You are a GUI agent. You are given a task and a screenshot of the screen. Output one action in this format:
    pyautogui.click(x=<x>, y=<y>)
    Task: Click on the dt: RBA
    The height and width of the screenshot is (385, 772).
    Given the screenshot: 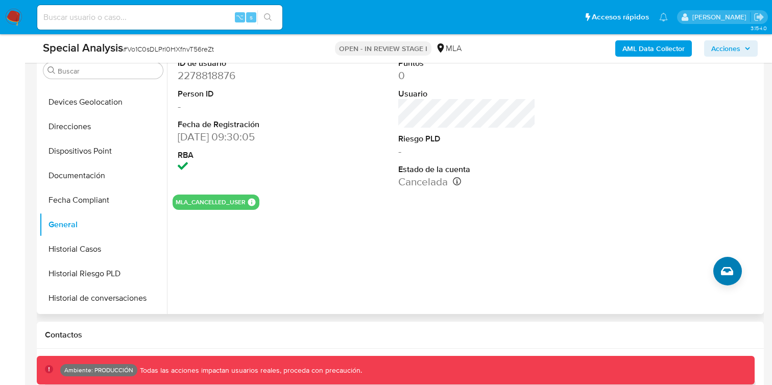 What is the action you would take?
    pyautogui.click(x=246, y=155)
    